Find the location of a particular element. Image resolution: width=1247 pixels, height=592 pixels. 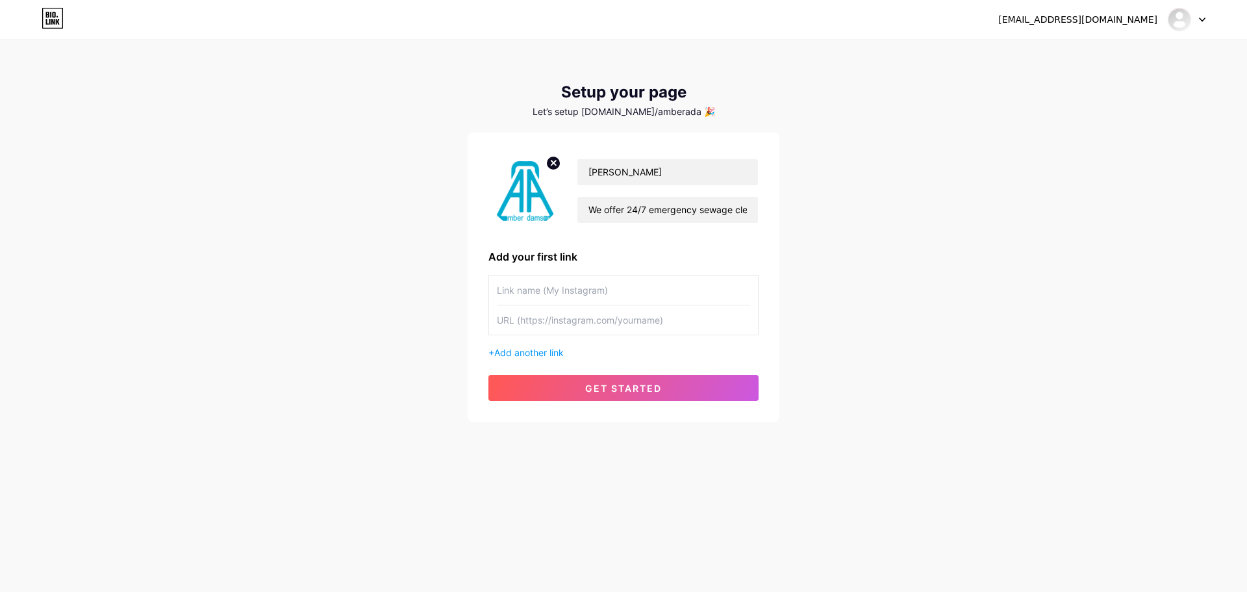

button: get started is located at coordinates (624, 388).